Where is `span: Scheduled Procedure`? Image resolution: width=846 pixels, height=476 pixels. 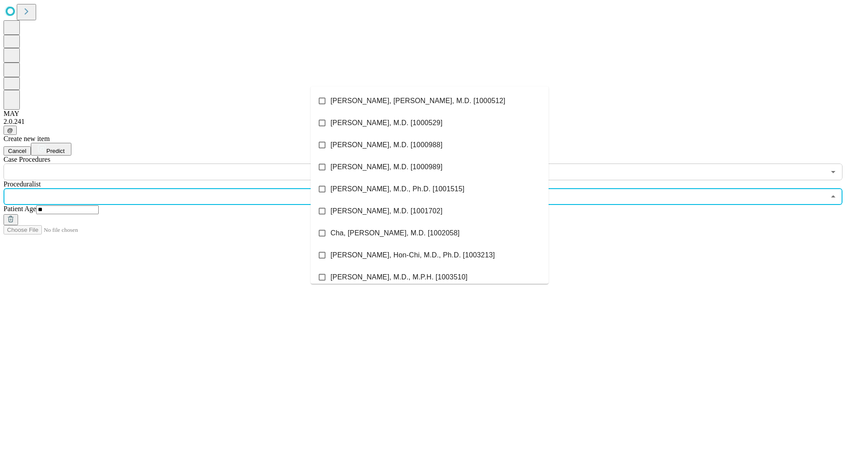
span: Scheduled Procedure is located at coordinates (27, 159).